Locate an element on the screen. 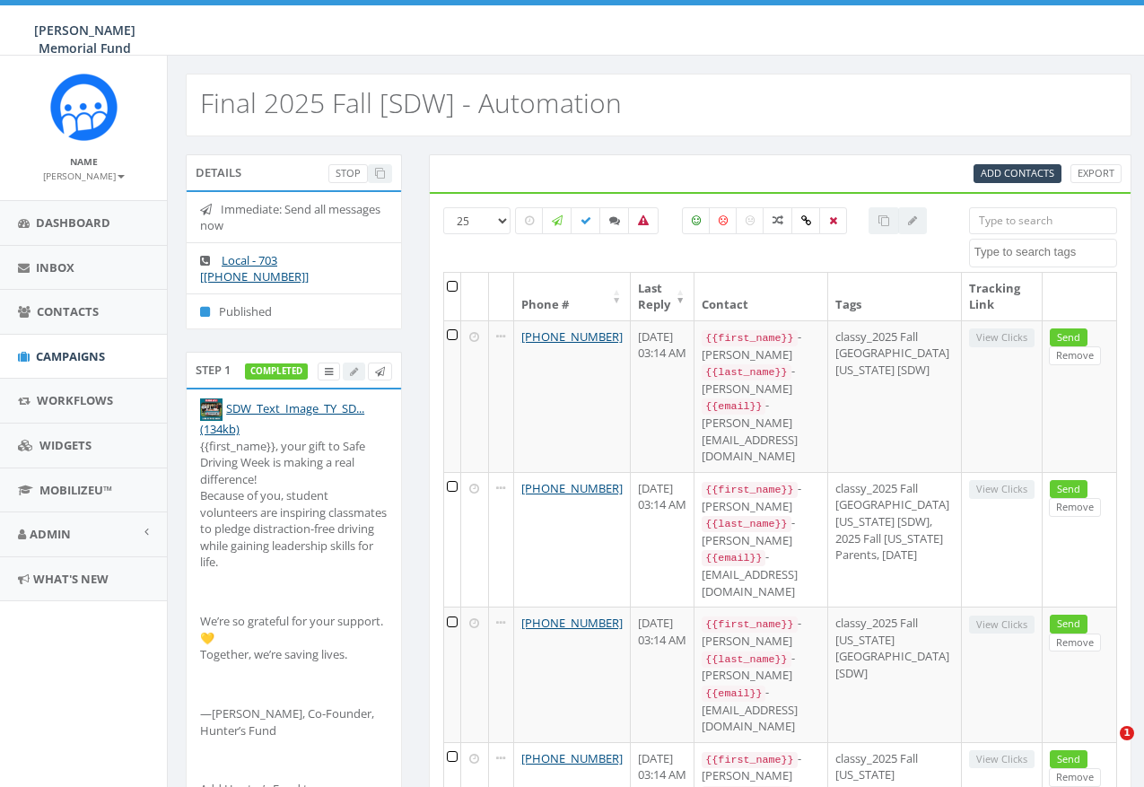 This screenshot has height=787, width=1144. span: 1 is located at coordinates (1127, 733).